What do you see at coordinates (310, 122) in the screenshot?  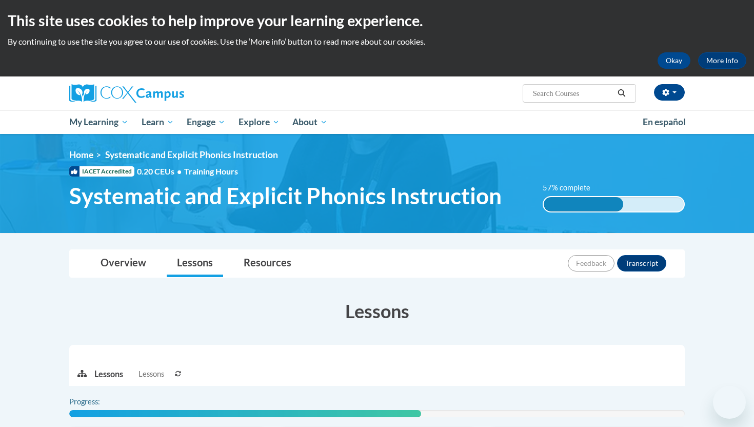 I see `span: About` at bounding box center [310, 122].